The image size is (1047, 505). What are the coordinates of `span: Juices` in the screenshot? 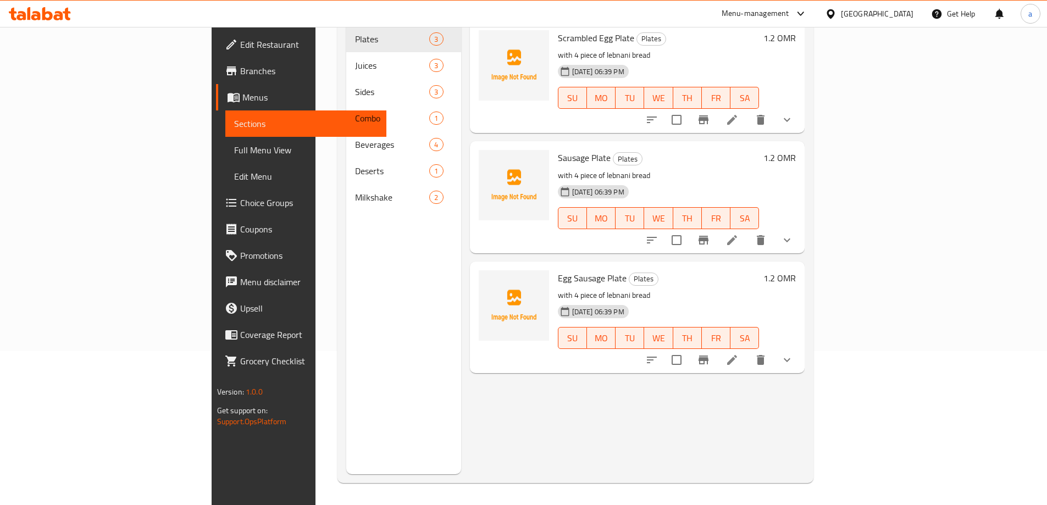 It's located at (392, 65).